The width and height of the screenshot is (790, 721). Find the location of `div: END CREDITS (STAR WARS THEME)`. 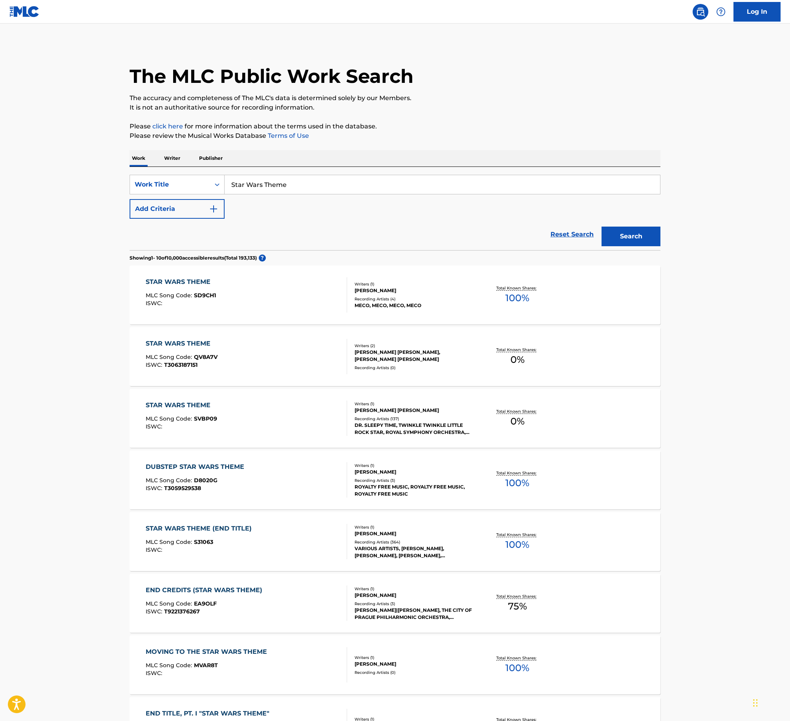

div: END CREDITS (STAR WARS THEME) is located at coordinates (206, 590).